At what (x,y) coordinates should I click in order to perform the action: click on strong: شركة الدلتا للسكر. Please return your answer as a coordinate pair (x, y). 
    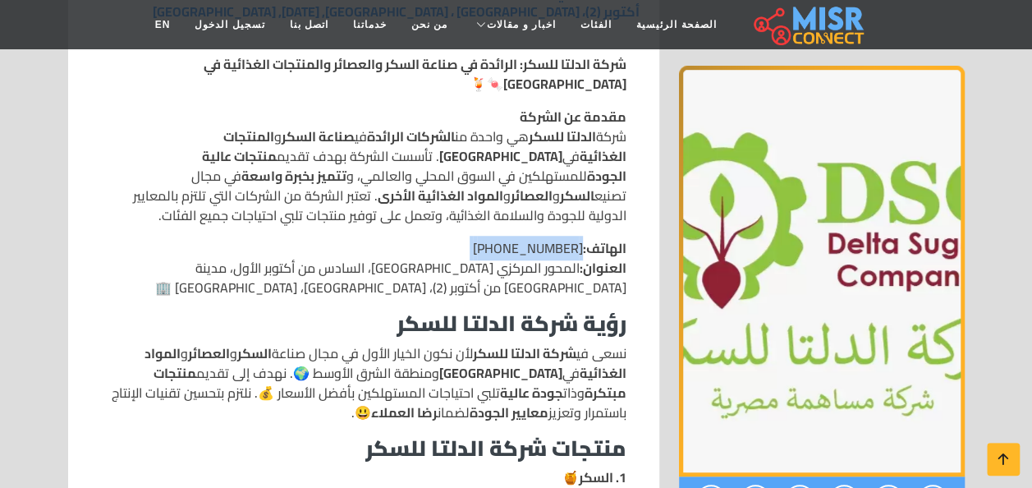
    Looking at the image, I should click on (525, 353).